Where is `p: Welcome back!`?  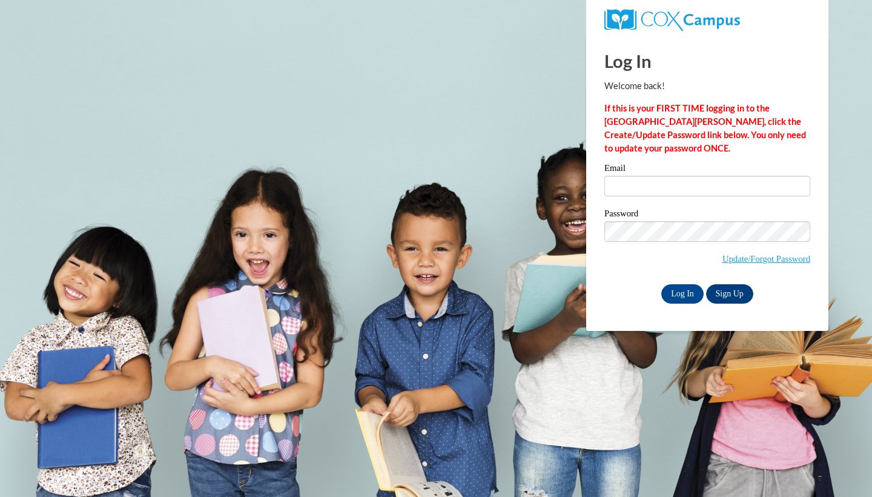
p: Welcome back! is located at coordinates (707, 86).